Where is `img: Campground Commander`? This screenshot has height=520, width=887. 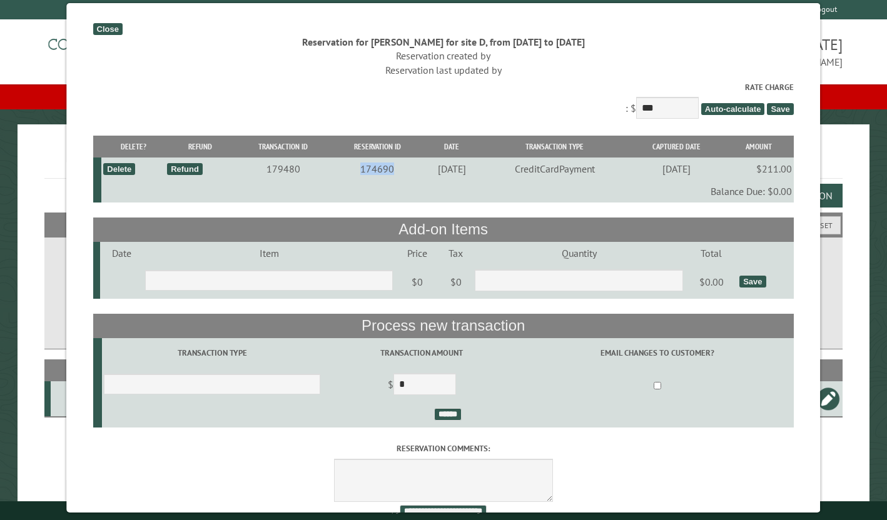 img: Campground Commander is located at coordinates (123, 49).